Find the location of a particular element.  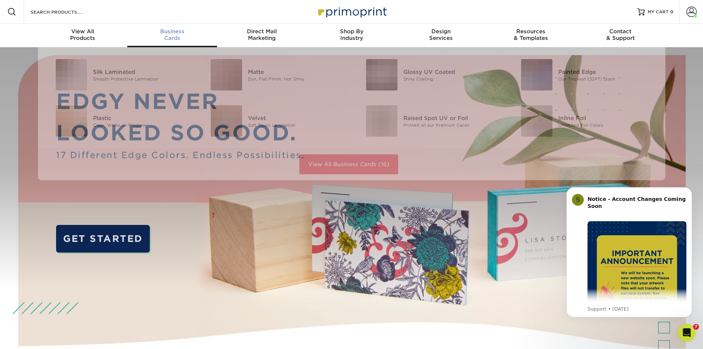

input: SEARCH PRODUCTS..... is located at coordinates (66, 12).